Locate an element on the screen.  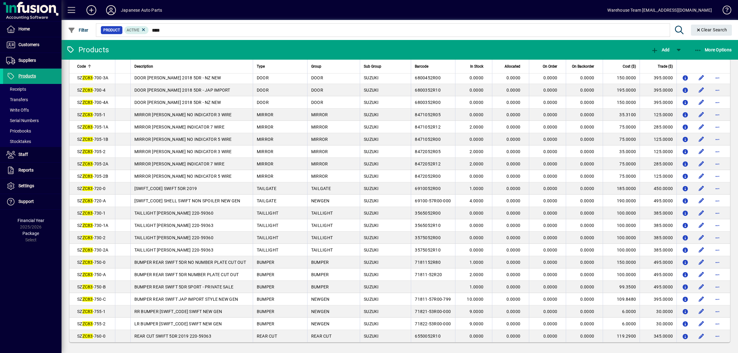
span: 4.0000 is located at coordinates (476, 201).